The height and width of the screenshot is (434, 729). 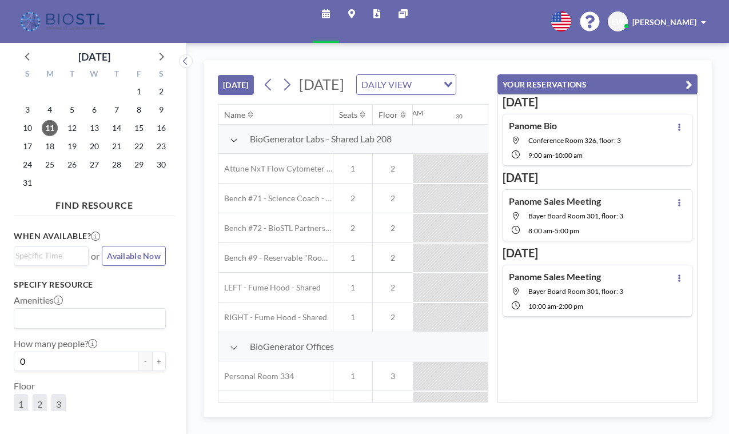 What do you see at coordinates (566, 230) in the screenshot?
I see `span: 5:00 PM` at bounding box center [566, 230].